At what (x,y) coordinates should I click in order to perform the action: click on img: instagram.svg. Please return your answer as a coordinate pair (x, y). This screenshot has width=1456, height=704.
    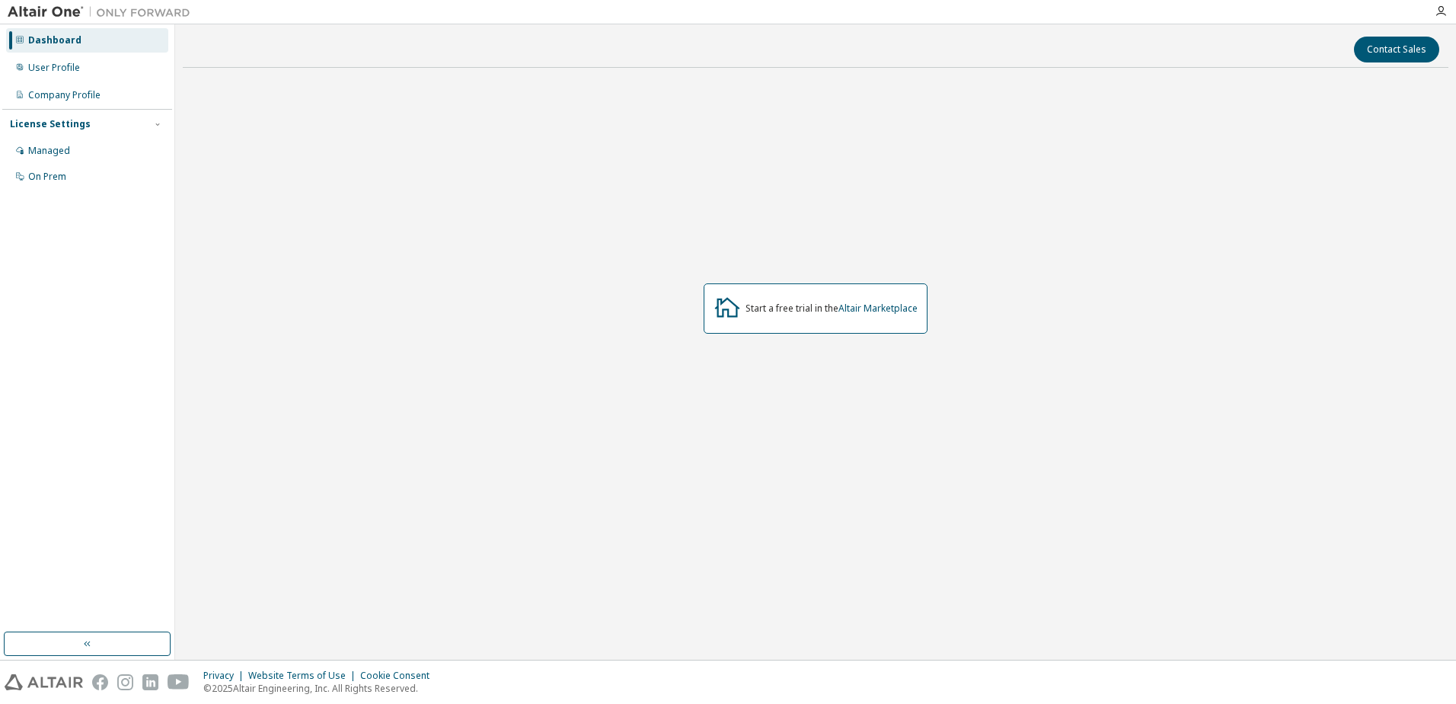
    Looking at the image, I should click on (125, 682).